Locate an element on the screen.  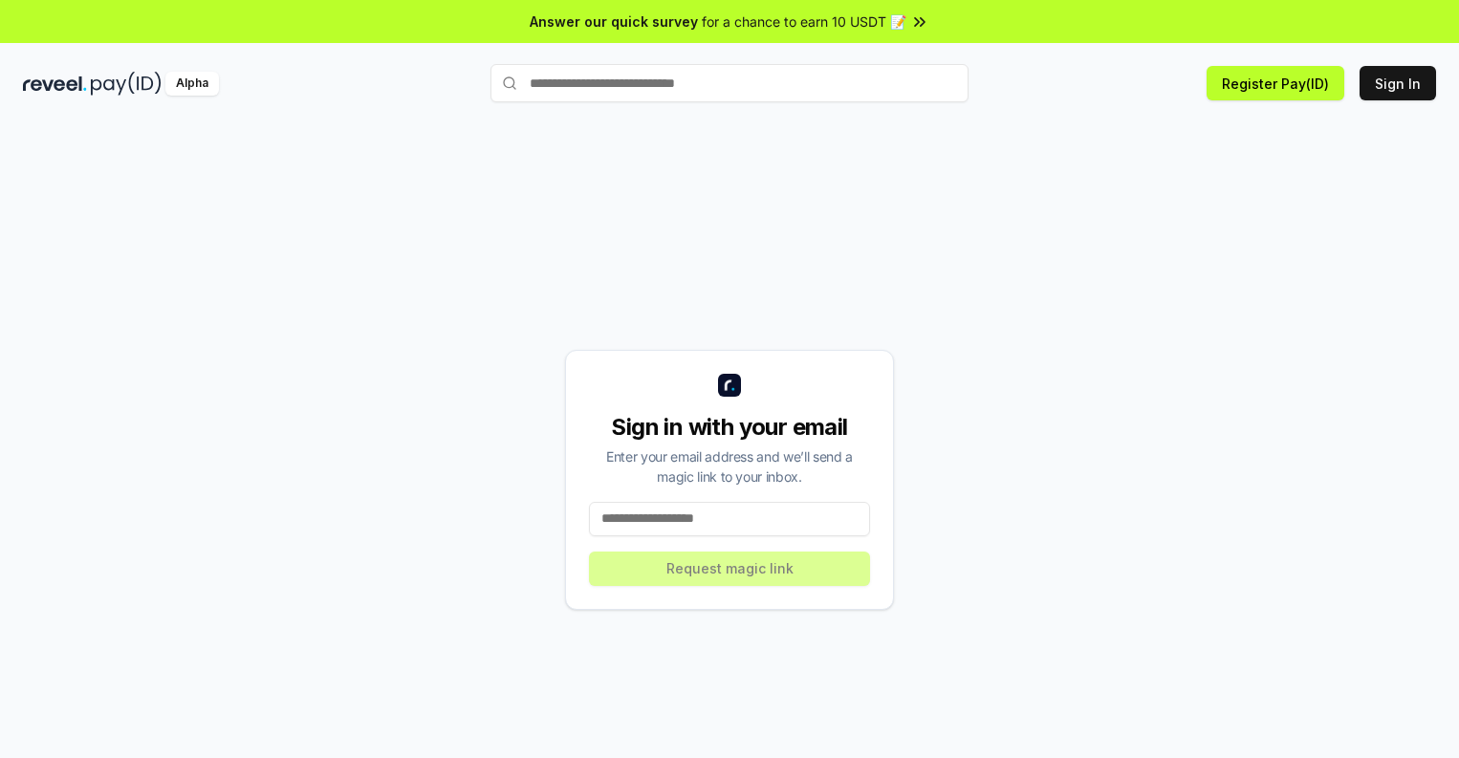
div: Enter your email address and we’ll send a magic link to your inbox. is located at coordinates (730, 467).